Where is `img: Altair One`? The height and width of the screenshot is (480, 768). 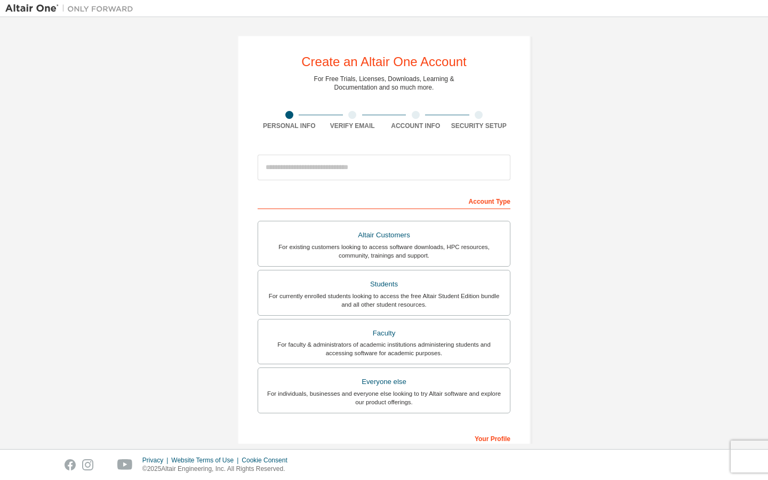 img: Altair One is located at coordinates (72, 9).